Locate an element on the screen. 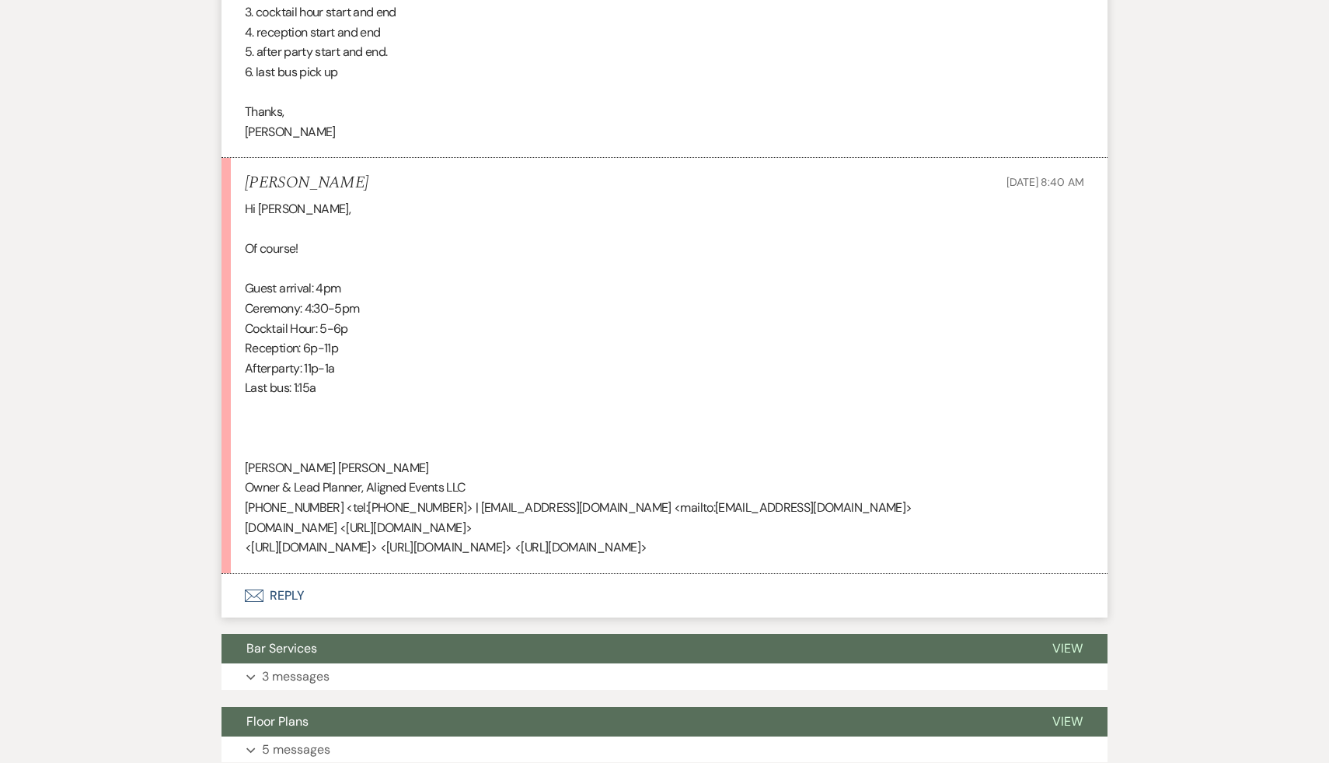 This screenshot has width=1329, height=763. button: Reply is located at coordinates (665, 595).